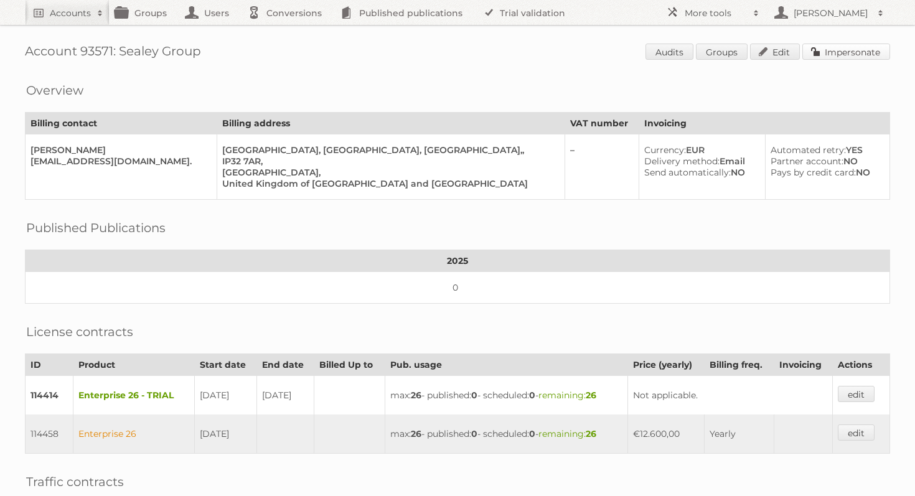 The image size is (915, 496). Describe the element at coordinates (687, 172) in the screenshot. I see `span: Send automatically:` at that location.